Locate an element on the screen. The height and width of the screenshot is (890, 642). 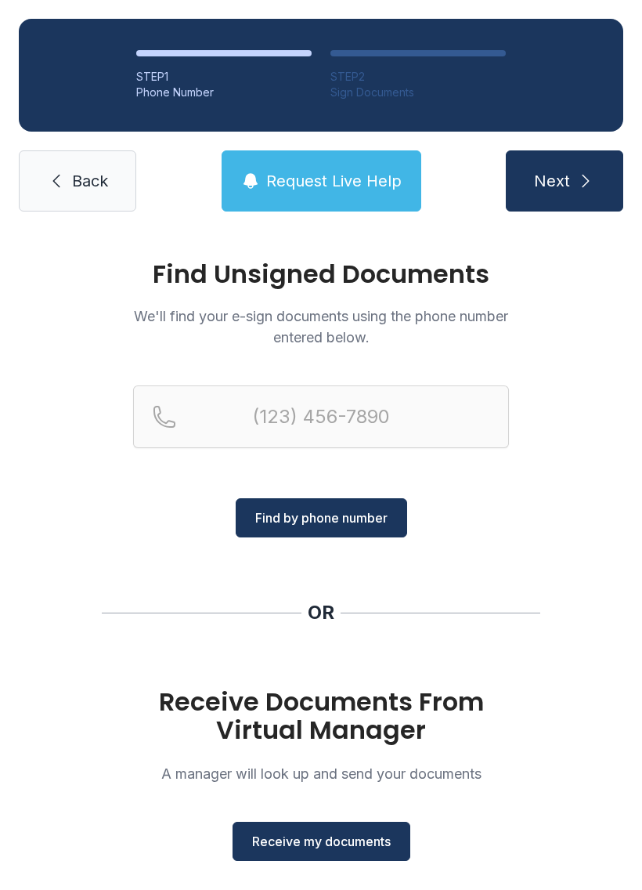
div: STEP 1 is located at coordinates (224, 77).